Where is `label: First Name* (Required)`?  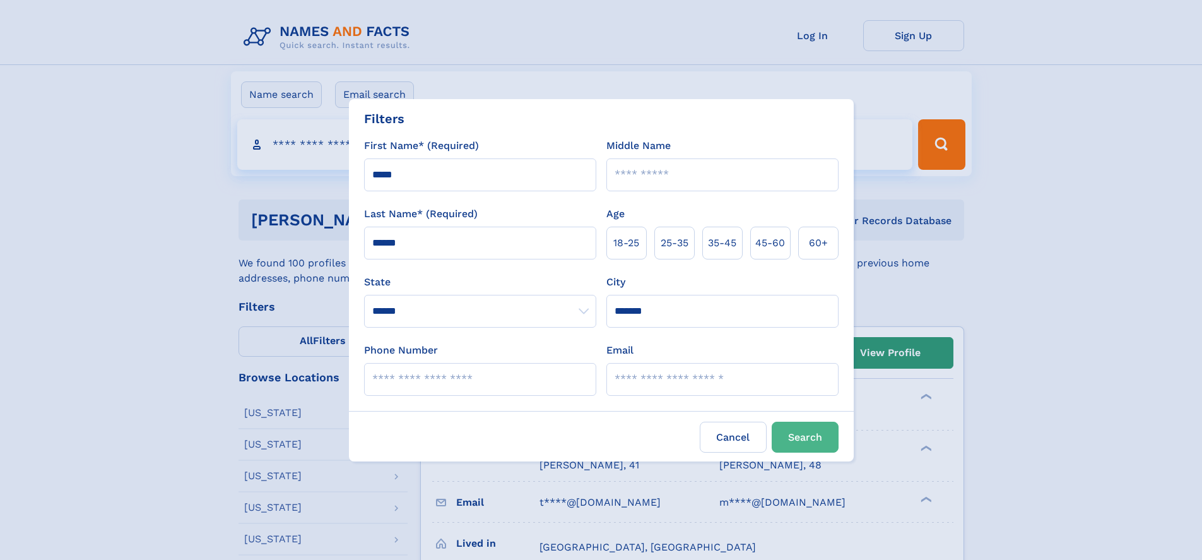
label: First Name* (Required) is located at coordinates (422, 146).